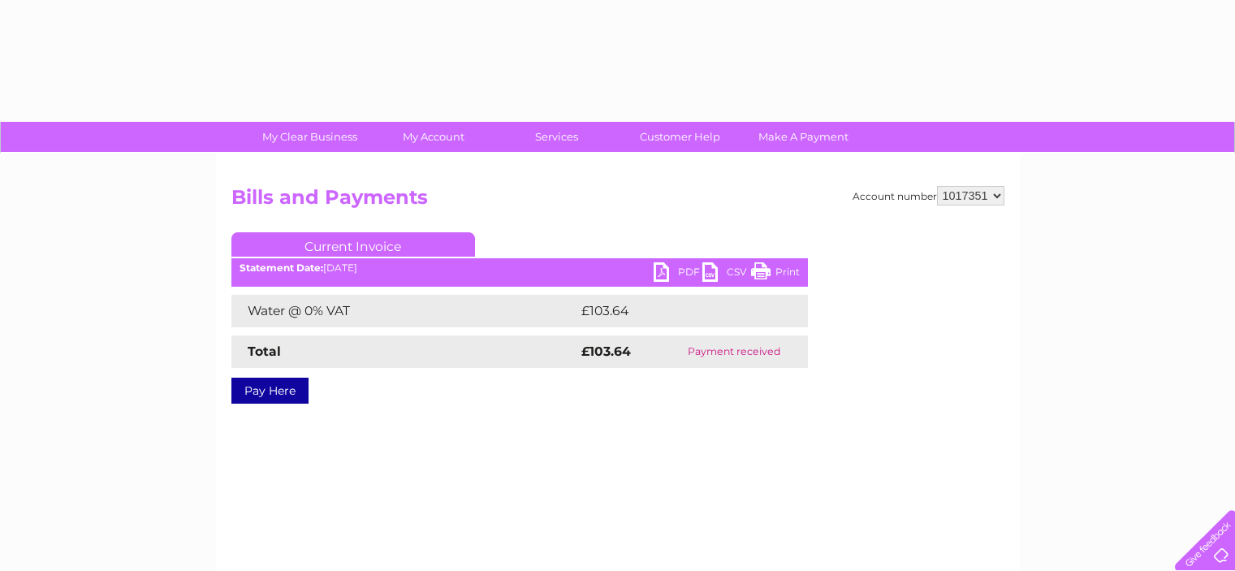 The image size is (1235, 571). Describe the element at coordinates (404, 311) in the screenshot. I see `td: Water @ 0% VAT` at that location.